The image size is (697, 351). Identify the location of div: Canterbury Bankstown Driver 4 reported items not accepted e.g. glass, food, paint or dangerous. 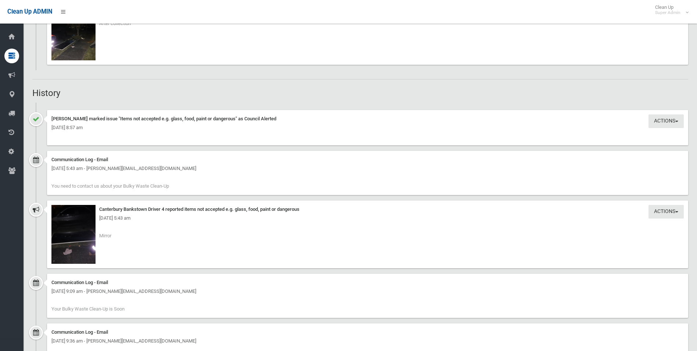
(368, 209).